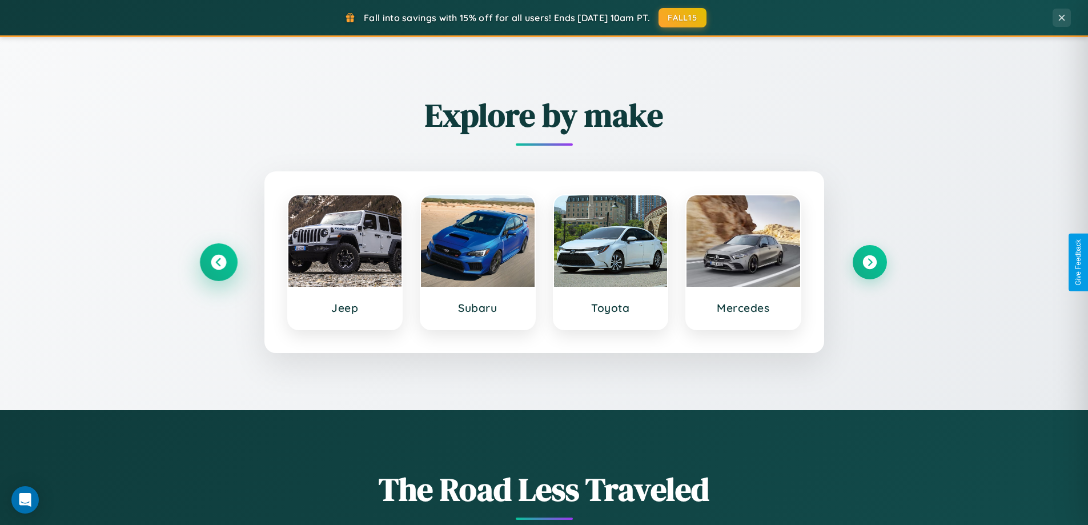 The image size is (1088, 525). Describe the element at coordinates (545, 115) in the screenshot. I see `h2: Explore by make` at that location.